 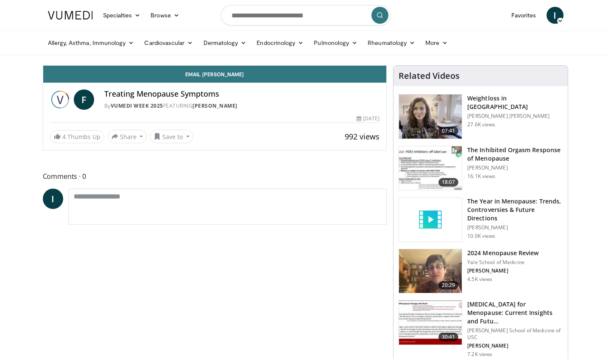 I want to click on p: 27.6K views, so click(x=481, y=125).